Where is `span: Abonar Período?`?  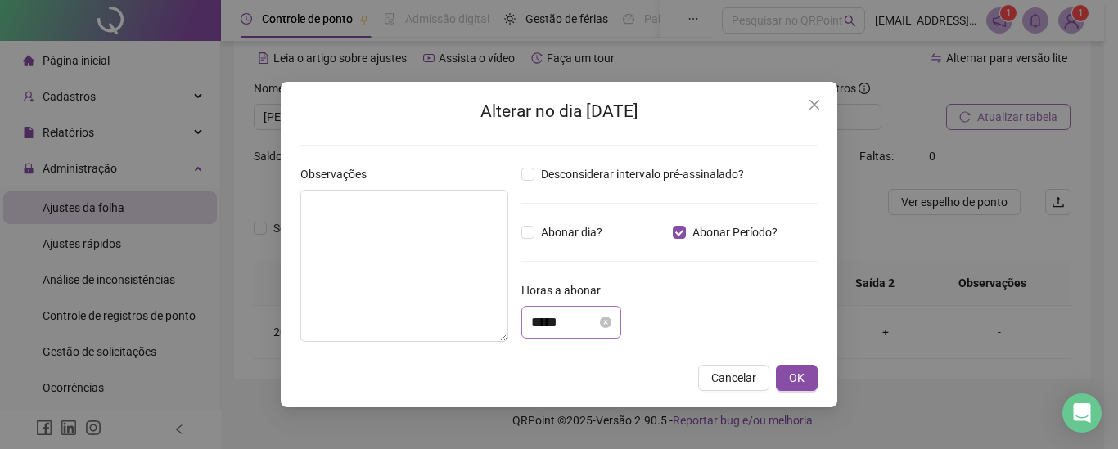
span: Abonar Período? is located at coordinates (735, 233).